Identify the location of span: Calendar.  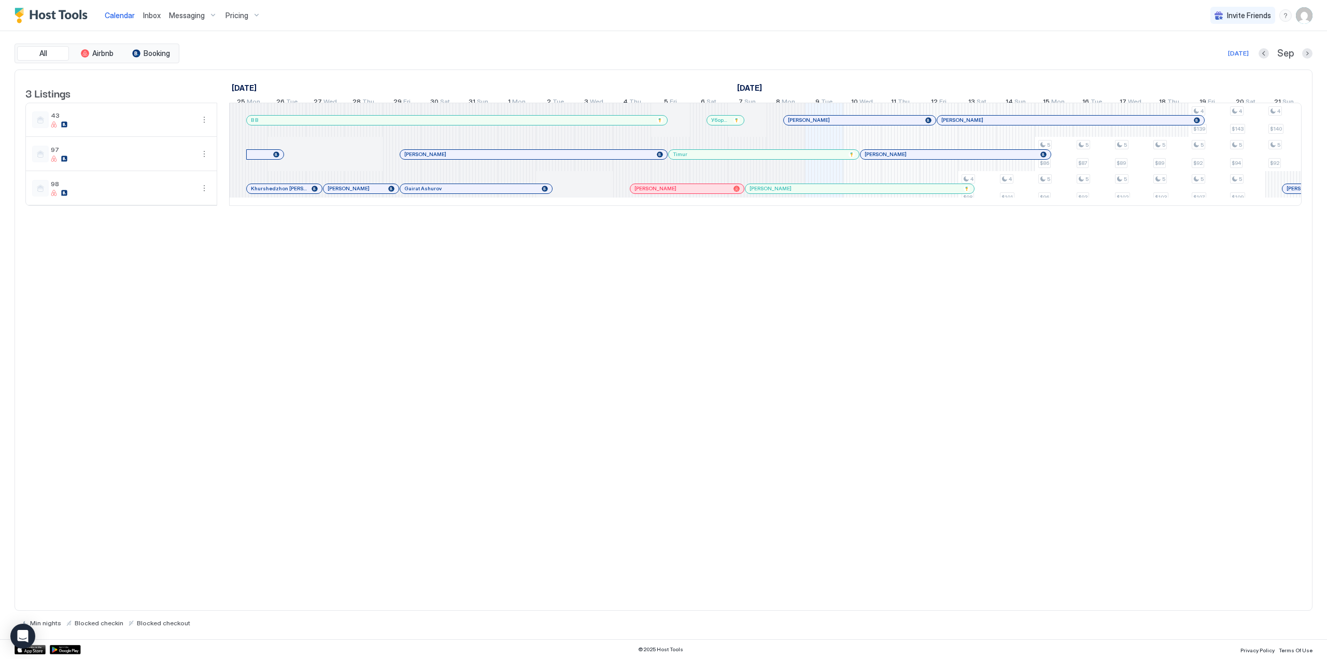
(120, 15).